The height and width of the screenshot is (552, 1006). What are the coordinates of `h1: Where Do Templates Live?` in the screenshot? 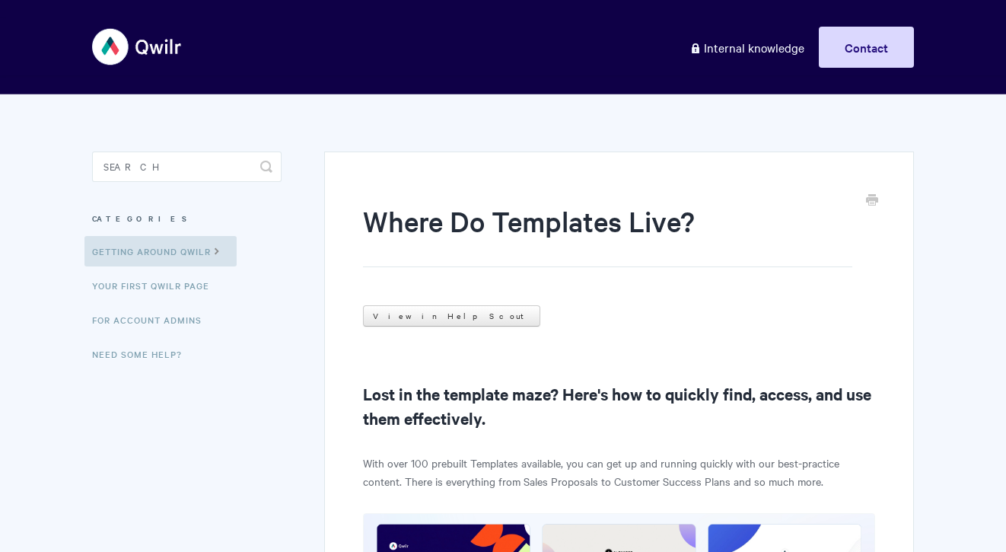 It's located at (607, 234).